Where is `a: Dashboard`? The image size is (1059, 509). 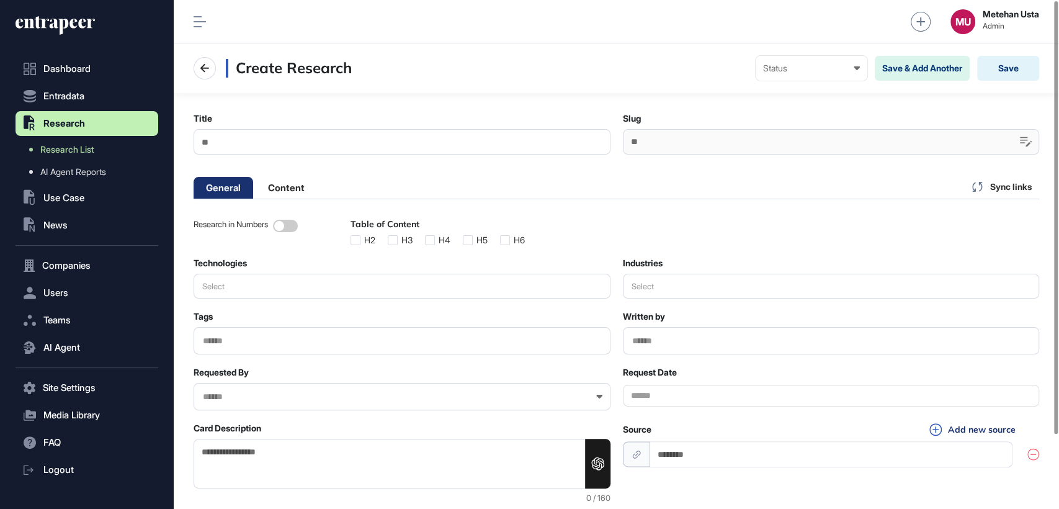 a: Dashboard is located at coordinates (87, 69).